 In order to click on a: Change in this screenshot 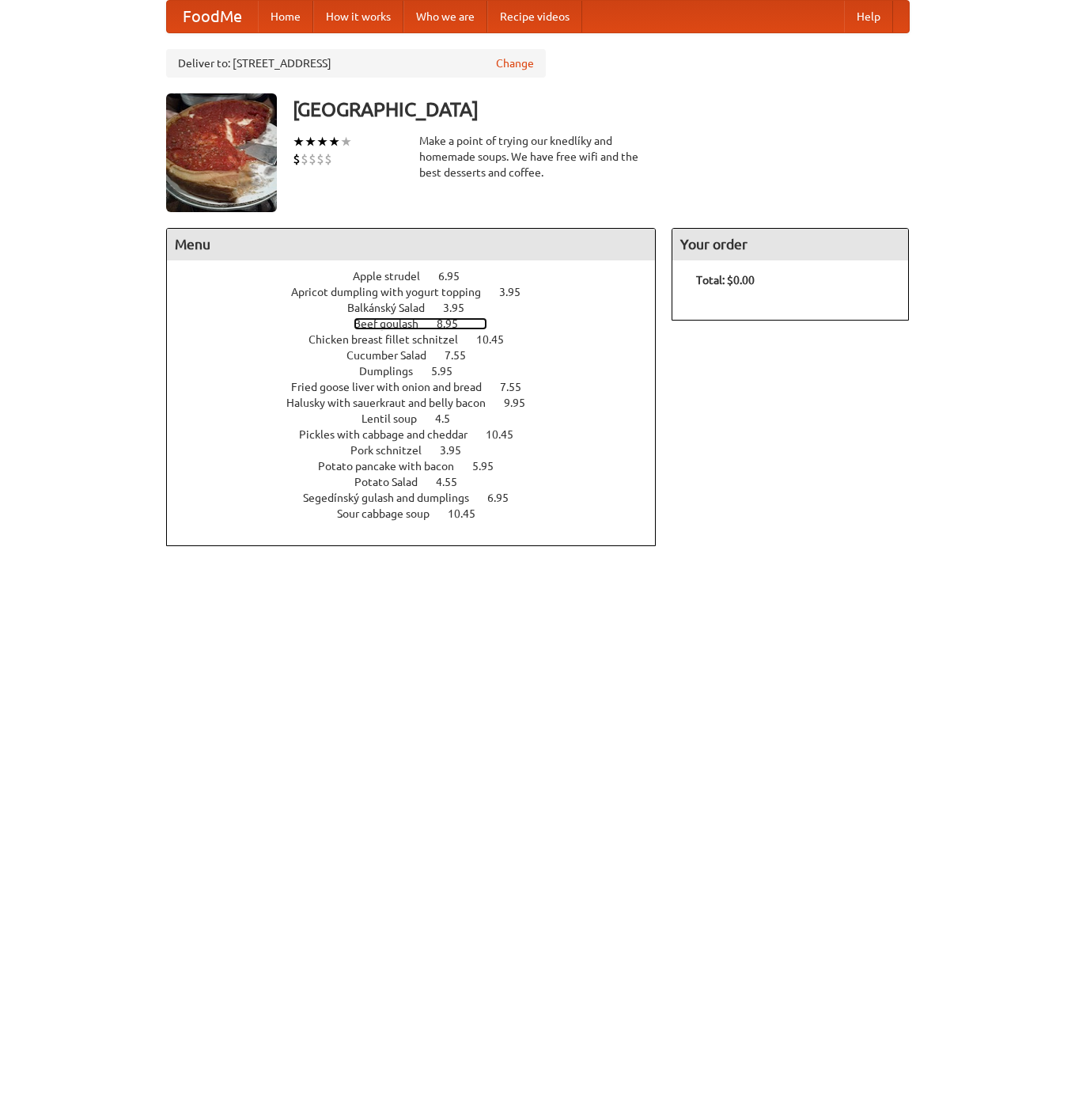, I will do `click(515, 63)`.